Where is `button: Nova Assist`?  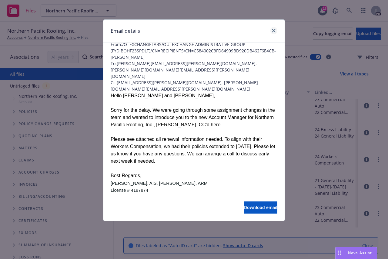
button: Nova Assist is located at coordinates (356, 253).